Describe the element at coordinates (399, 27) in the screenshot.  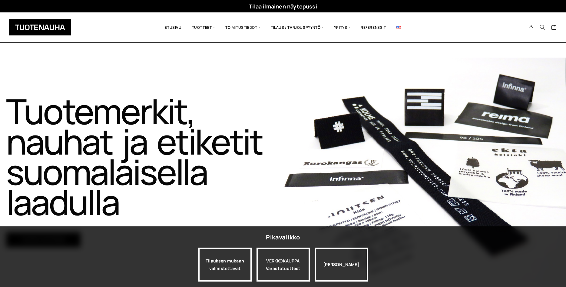
I see `img: English` at that location.